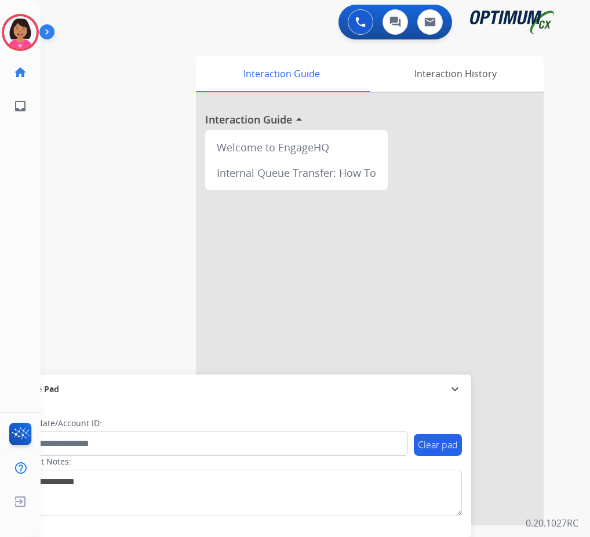 This screenshot has height=537, width=590. What do you see at coordinates (20, 106) in the screenshot?
I see `mat-icon: inbox` at bounding box center [20, 106].